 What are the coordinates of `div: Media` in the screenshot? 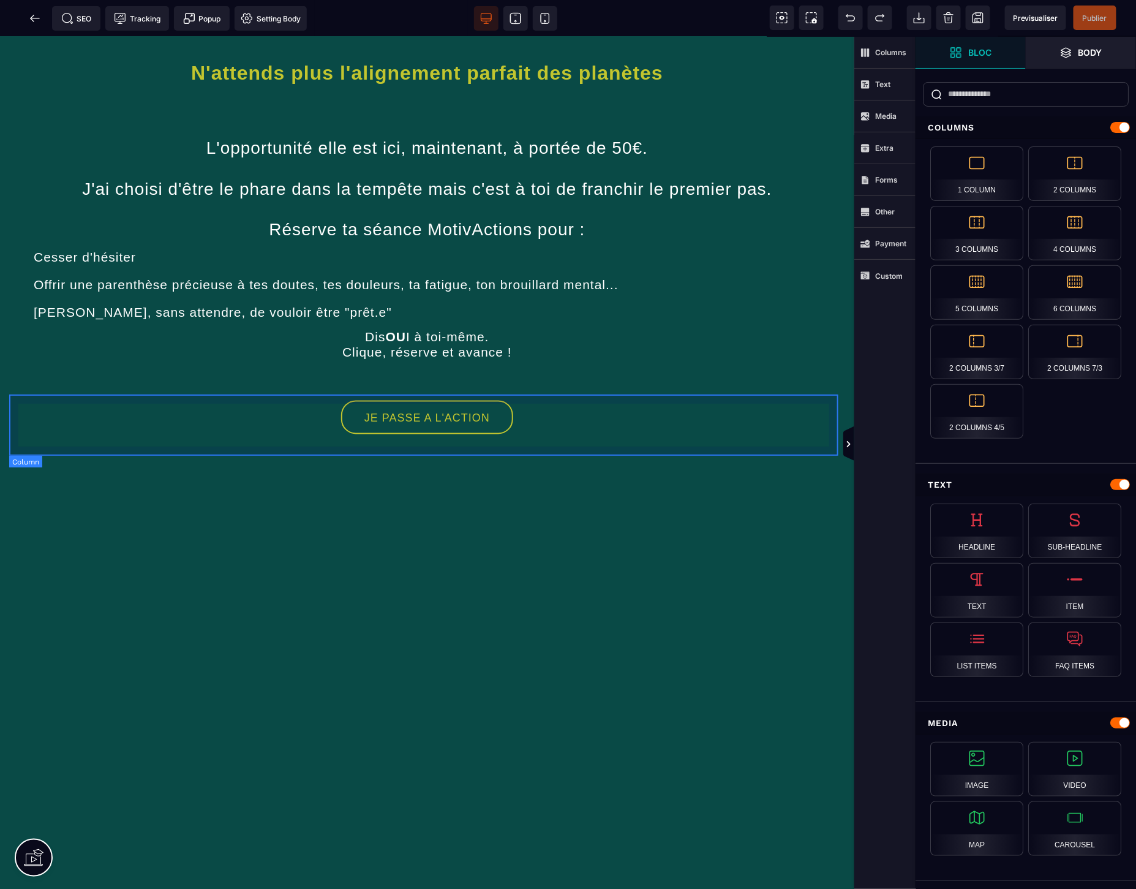 It's located at (1026, 723).